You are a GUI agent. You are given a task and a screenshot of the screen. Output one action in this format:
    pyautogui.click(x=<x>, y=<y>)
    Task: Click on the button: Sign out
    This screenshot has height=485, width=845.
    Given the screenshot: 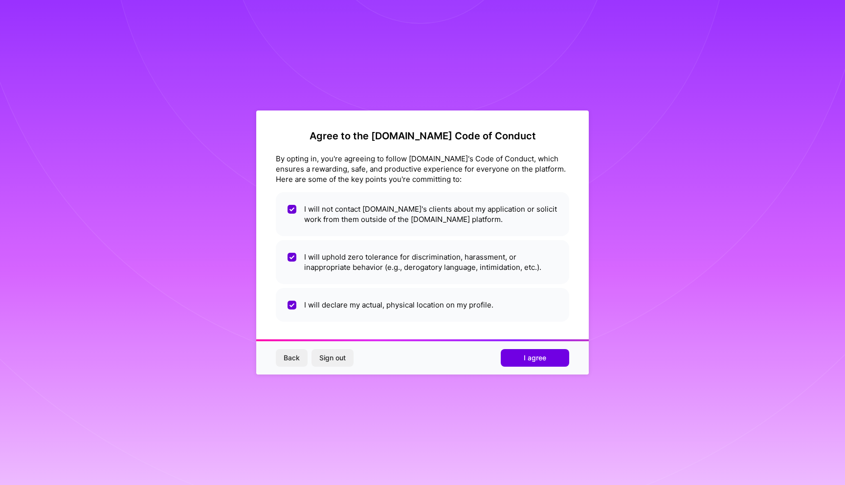 What is the action you would take?
    pyautogui.click(x=332, y=358)
    